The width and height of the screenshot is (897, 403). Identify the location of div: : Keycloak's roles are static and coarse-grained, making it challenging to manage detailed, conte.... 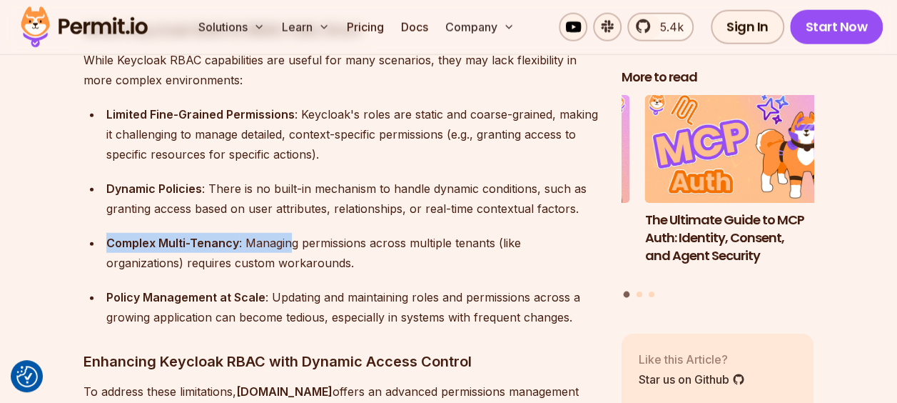
(353, 134).